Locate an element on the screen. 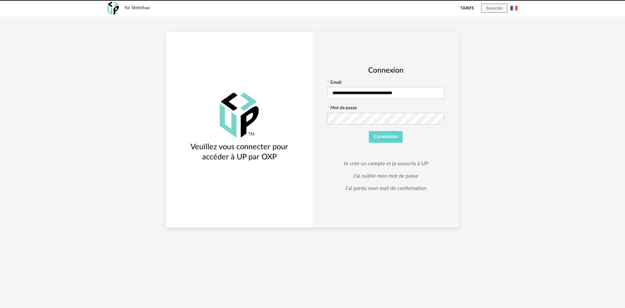 Image resolution: width=625 pixels, height=308 pixels. button: Souscrire is located at coordinates (494, 8).